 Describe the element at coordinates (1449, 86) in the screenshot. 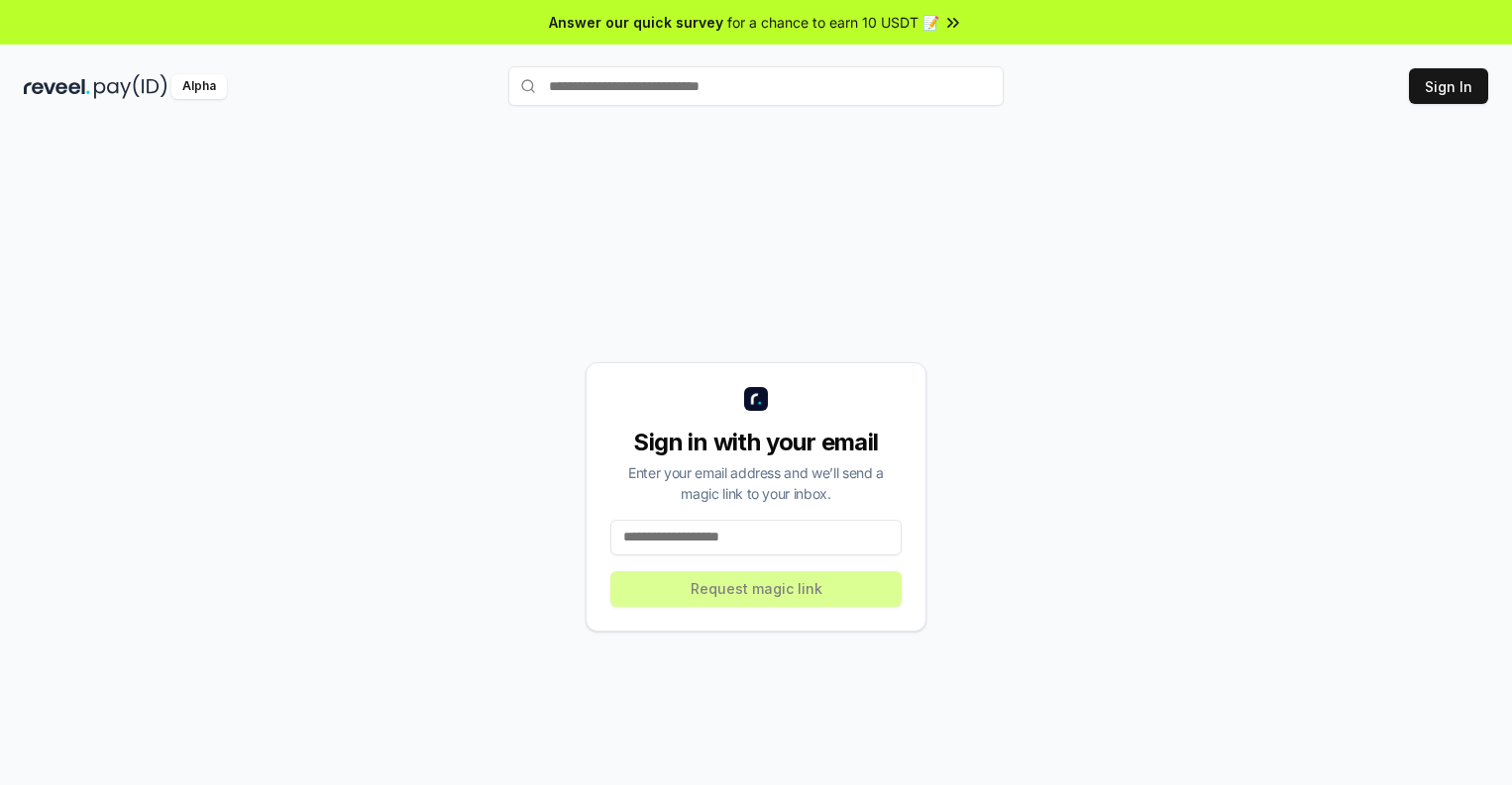

I see `button: Sign In` at that location.